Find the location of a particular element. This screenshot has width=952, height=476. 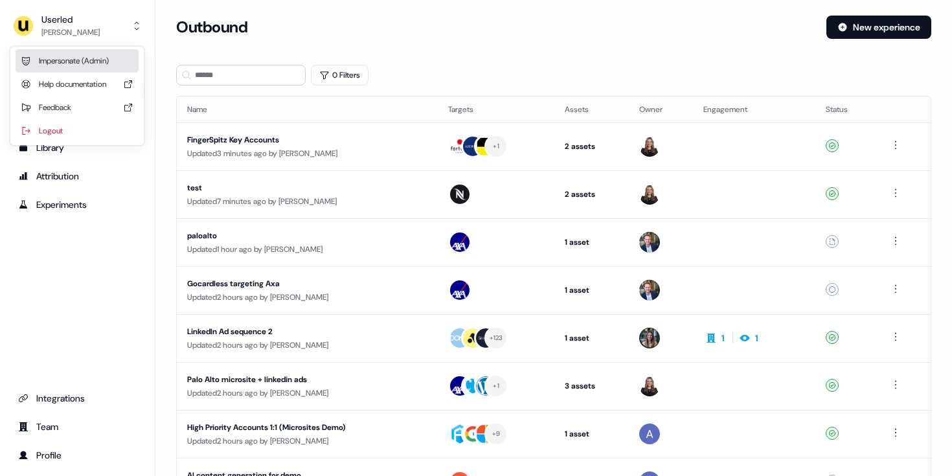

div: Help documentation is located at coordinates (77, 84).